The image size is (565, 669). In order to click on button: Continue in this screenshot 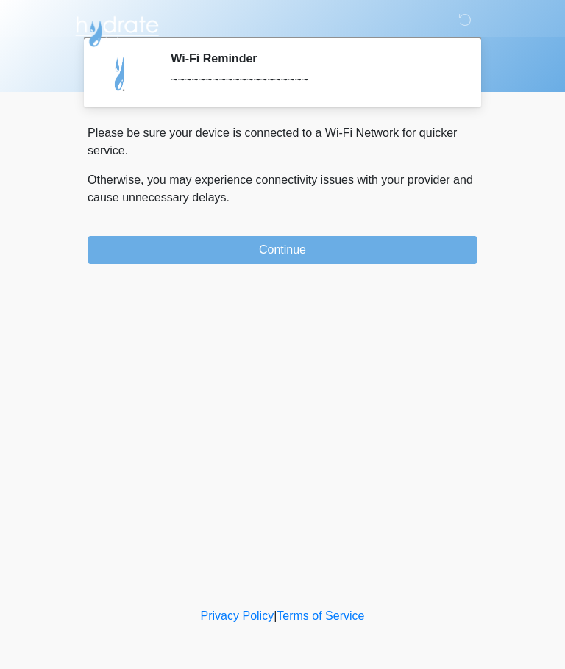, I will do `click(282, 250)`.